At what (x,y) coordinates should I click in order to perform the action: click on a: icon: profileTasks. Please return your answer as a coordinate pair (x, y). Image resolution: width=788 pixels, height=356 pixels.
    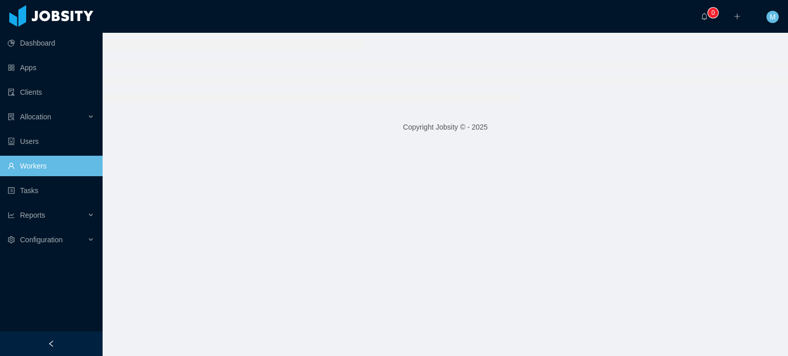
    Looking at the image, I should click on (51, 191).